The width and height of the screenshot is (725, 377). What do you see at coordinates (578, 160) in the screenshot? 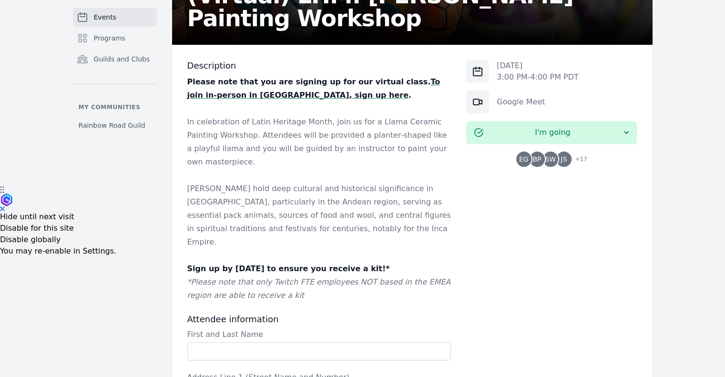
I see `span: + 17` at bounding box center [578, 160].